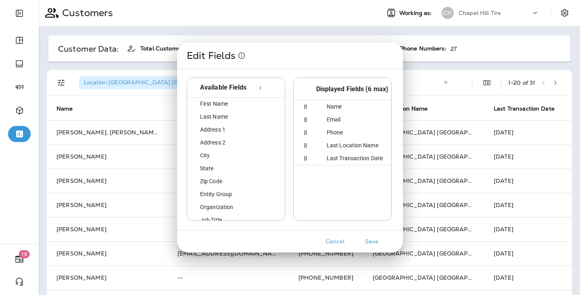 Image resolution: width=580 pixels, height=295 pixels. What do you see at coordinates (242, 56) in the screenshot?
I see `div: Click on a field to add or remove it.` at bounding box center [242, 56].